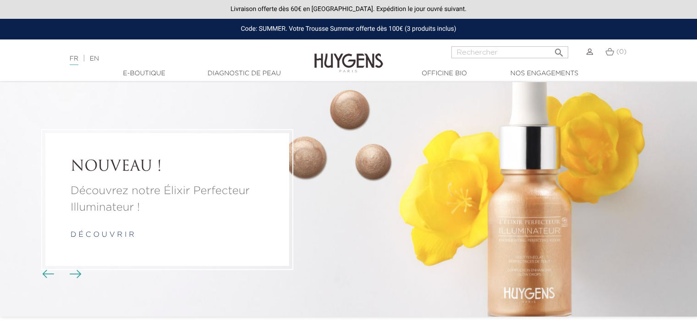 The image size is (697, 335). Describe the element at coordinates (61, 274) in the screenshot. I see `div: Boutons du carrousel` at that location.